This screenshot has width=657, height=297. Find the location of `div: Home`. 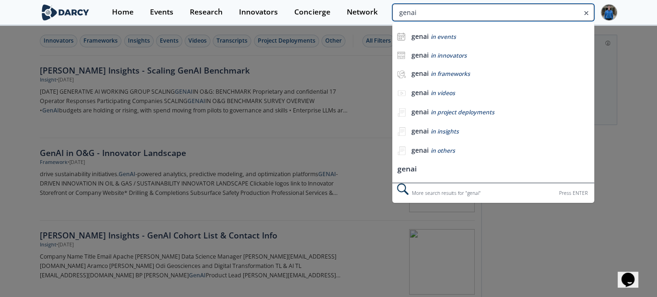

div: Home is located at coordinates (123, 12).